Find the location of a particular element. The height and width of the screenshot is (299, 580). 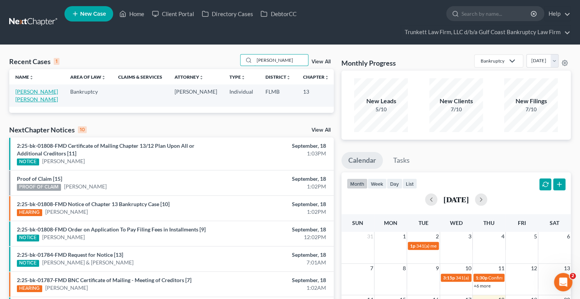

a: +6 more is located at coordinates (482, 285).